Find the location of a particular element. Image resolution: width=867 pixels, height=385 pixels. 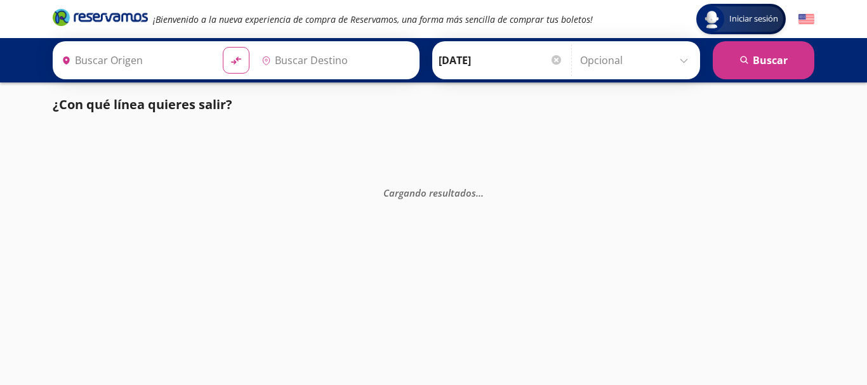

em: ¡Bienvenido a la nueva experiencia de compra de Reservamos, una forma más sencilla de comprar tus... is located at coordinates (372, 19).